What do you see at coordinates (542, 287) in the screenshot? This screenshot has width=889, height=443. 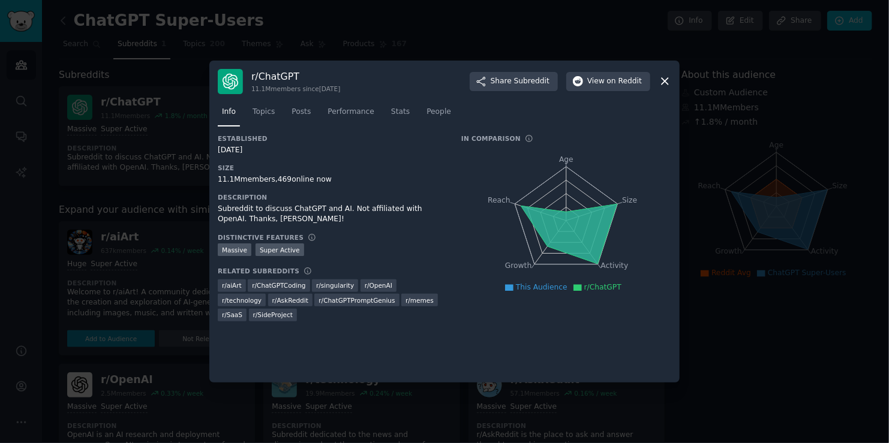 I see `span: This Audience` at bounding box center [542, 287].